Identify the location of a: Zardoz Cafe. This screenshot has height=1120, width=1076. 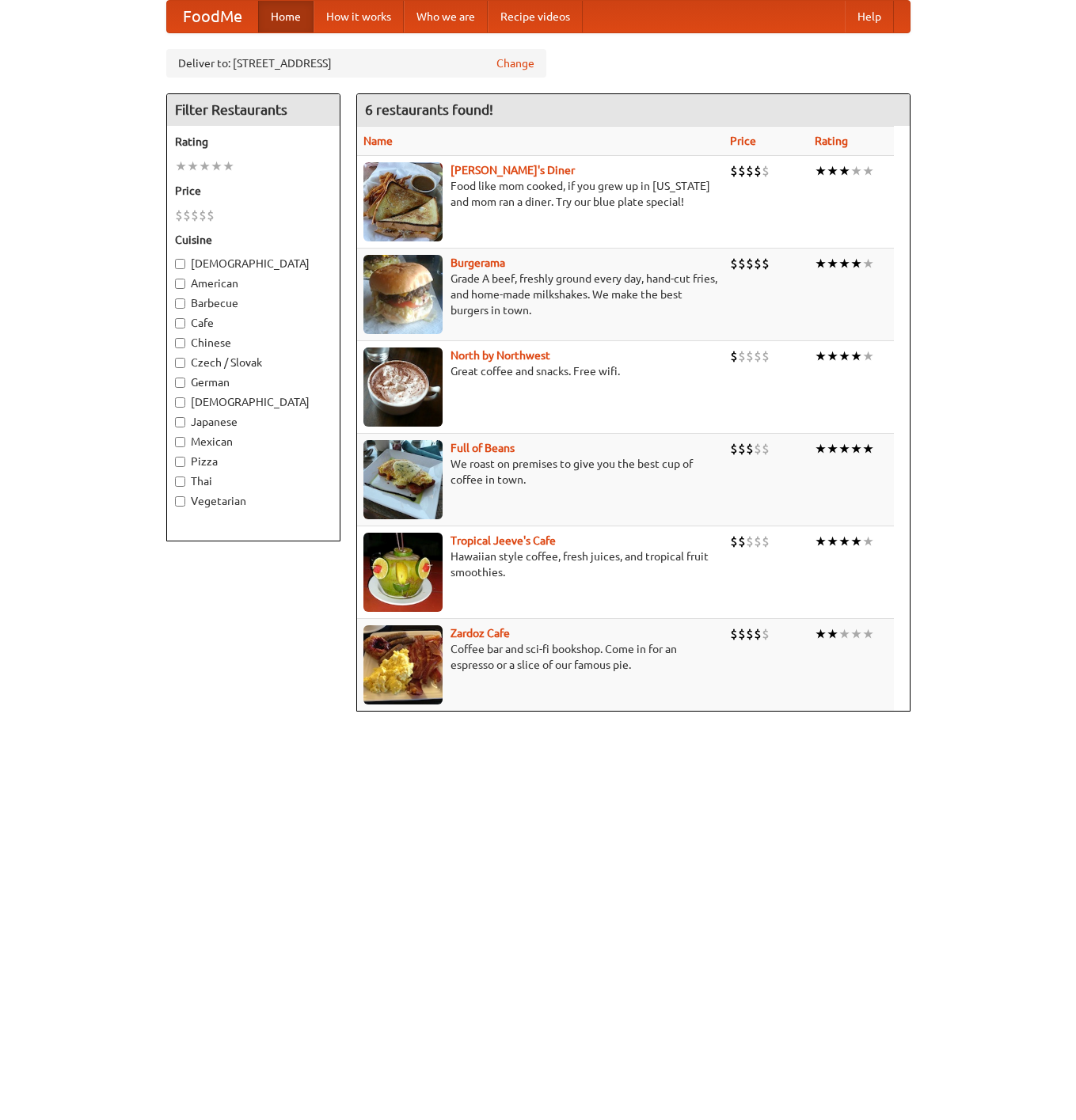
(480, 633).